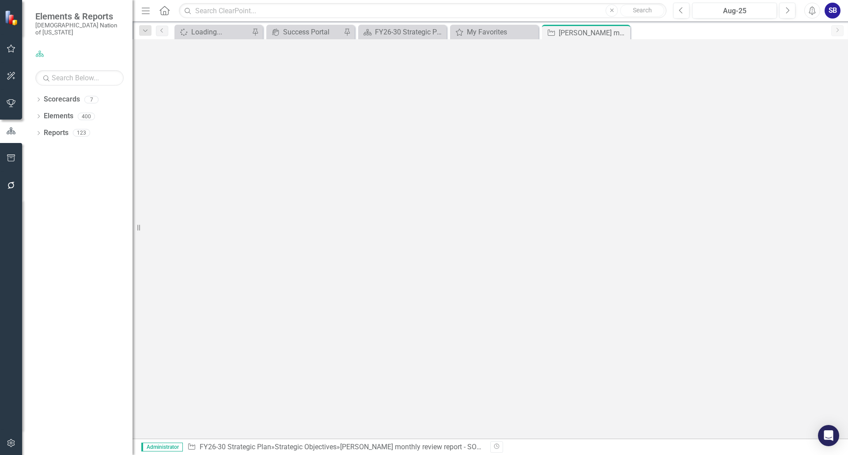 The height and width of the screenshot is (455, 848). Describe the element at coordinates (494, 32) in the screenshot. I see `a: My Favorites` at that location.